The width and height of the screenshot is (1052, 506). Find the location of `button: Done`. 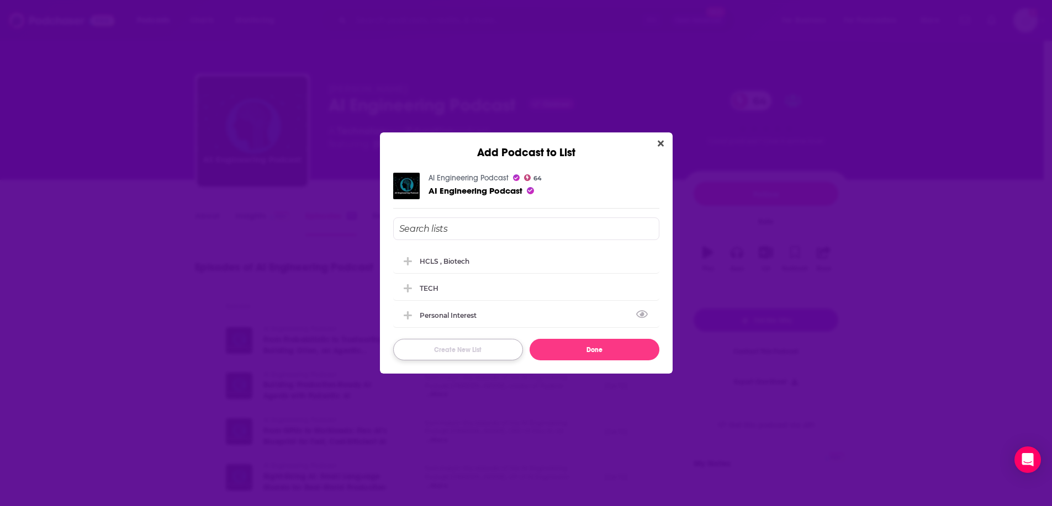

button: Done is located at coordinates (594, 350).